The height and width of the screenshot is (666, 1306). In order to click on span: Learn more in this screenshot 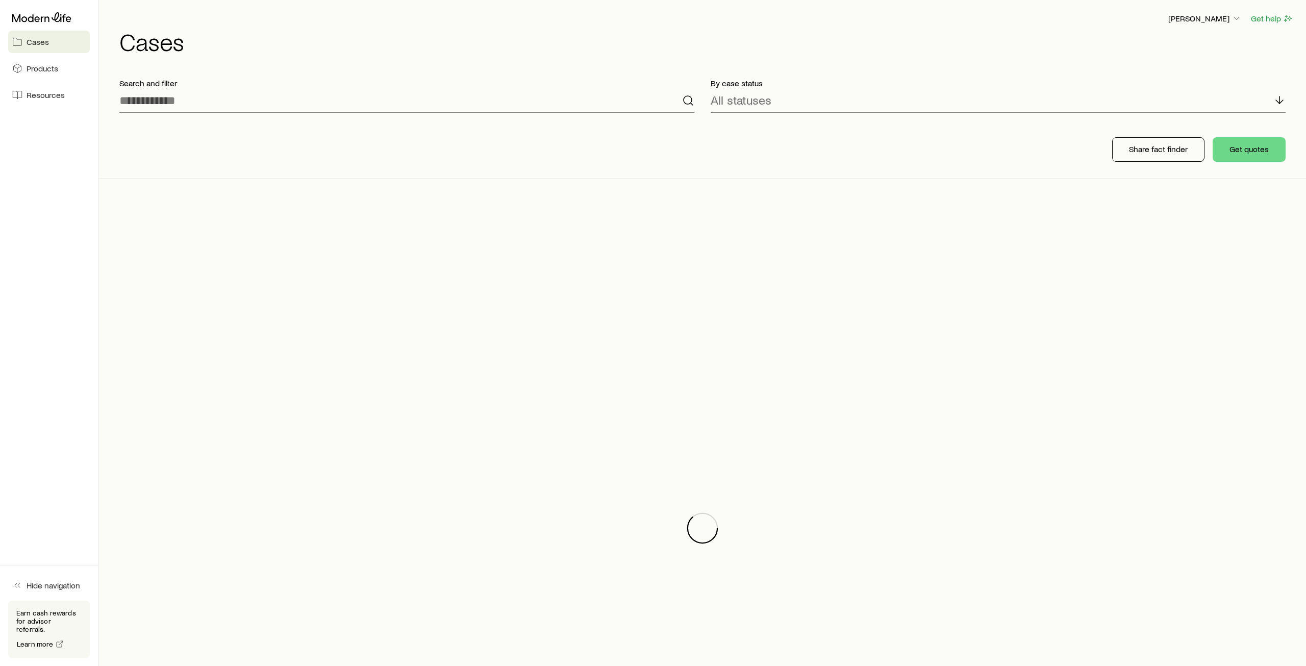, I will do `click(35, 644)`.